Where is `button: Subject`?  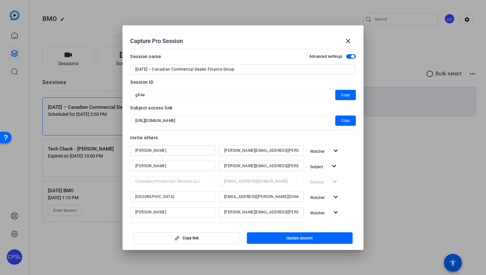 button: Subject is located at coordinates (324, 167).